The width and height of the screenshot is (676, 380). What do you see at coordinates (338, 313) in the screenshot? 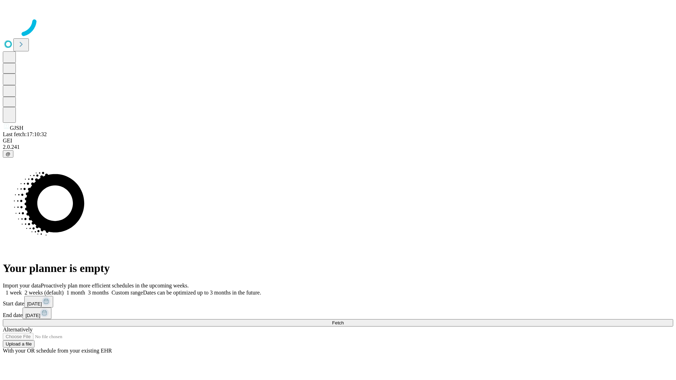
I see `div: End date` at bounding box center [338, 313].